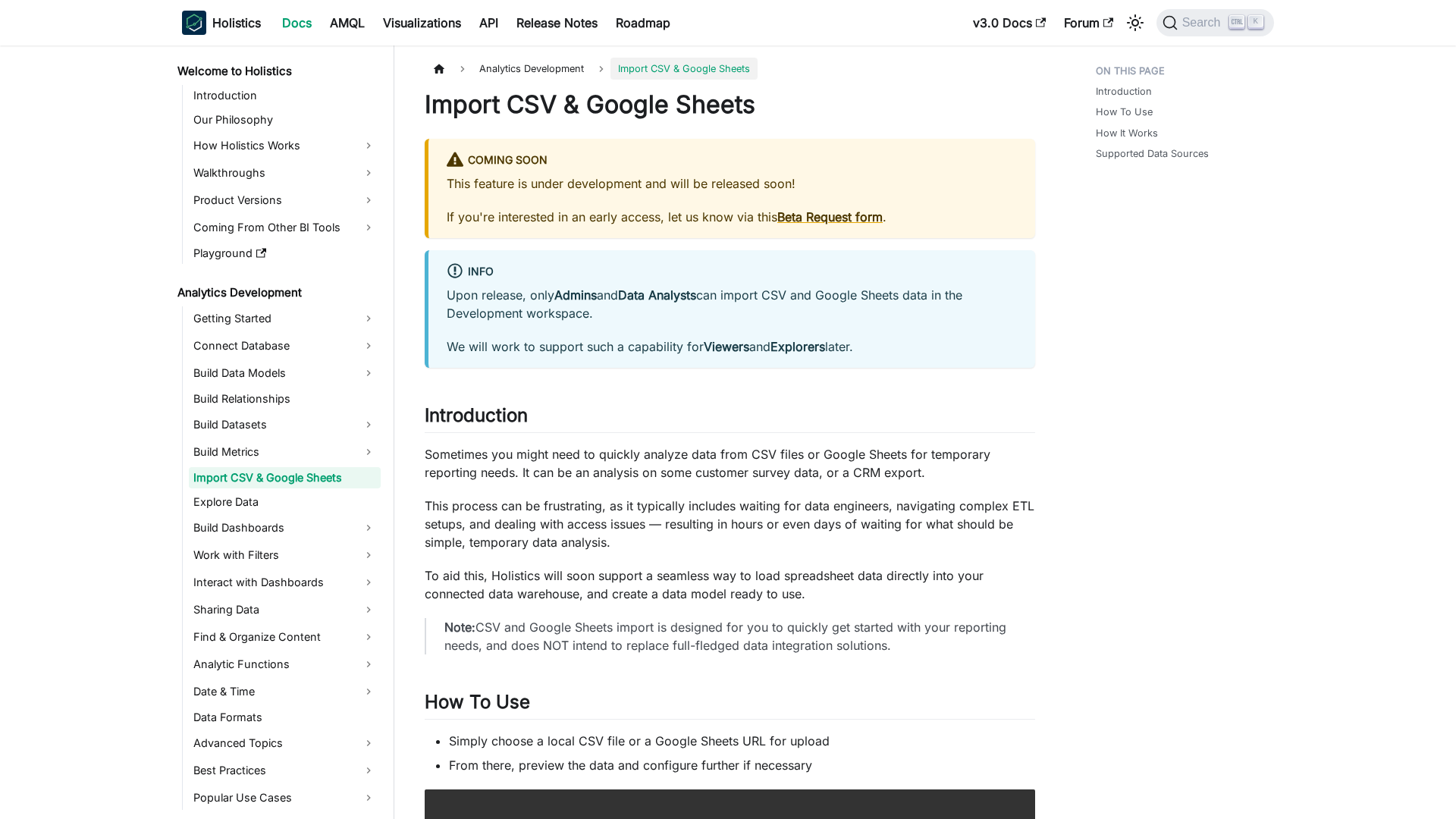 This screenshot has height=819, width=1456. Describe the element at coordinates (284, 228) in the screenshot. I see `a: Coming From Other BI Tools` at that location.